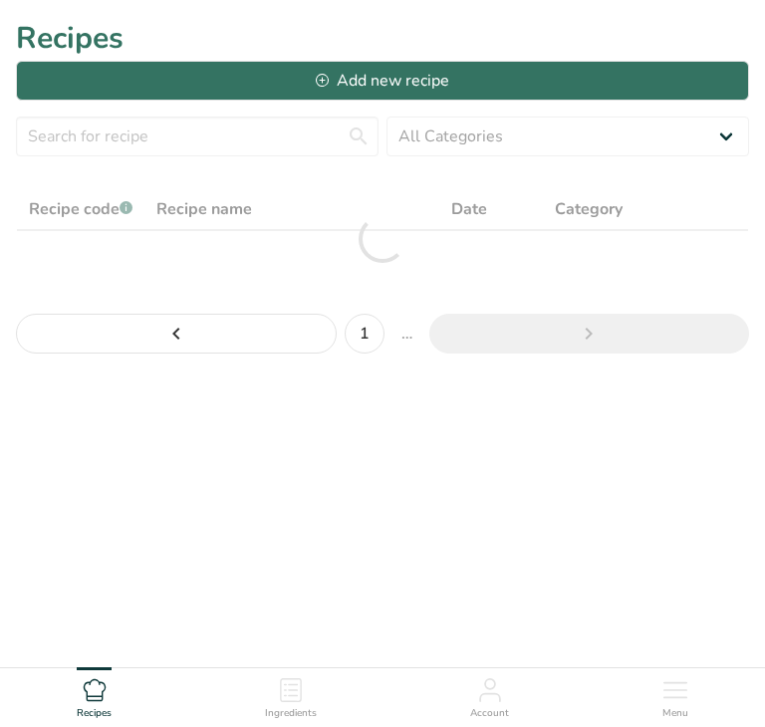  I want to click on span: Ingredients, so click(291, 713).